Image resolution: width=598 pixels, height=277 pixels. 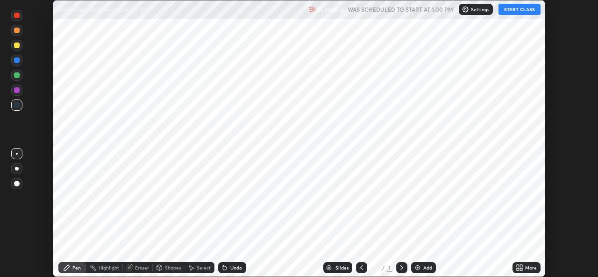 I want to click on div: Pen, so click(x=77, y=268).